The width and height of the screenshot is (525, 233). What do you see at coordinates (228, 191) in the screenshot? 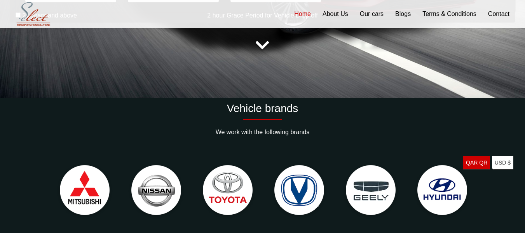
I see `img: Toyota` at bounding box center [228, 191].